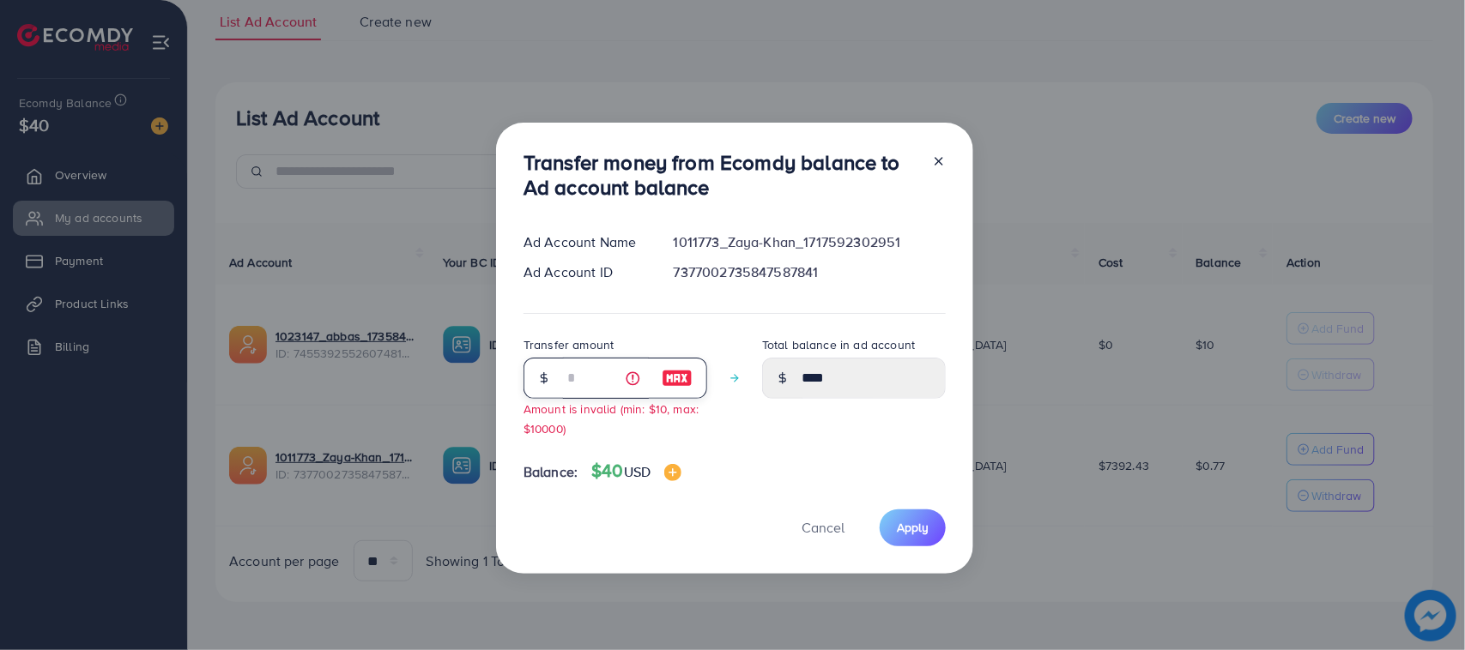  Describe the element at coordinates (809, 242) in the screenshot. I see `div: 1011773_Zaya-Khan_1717592302951` at that location.